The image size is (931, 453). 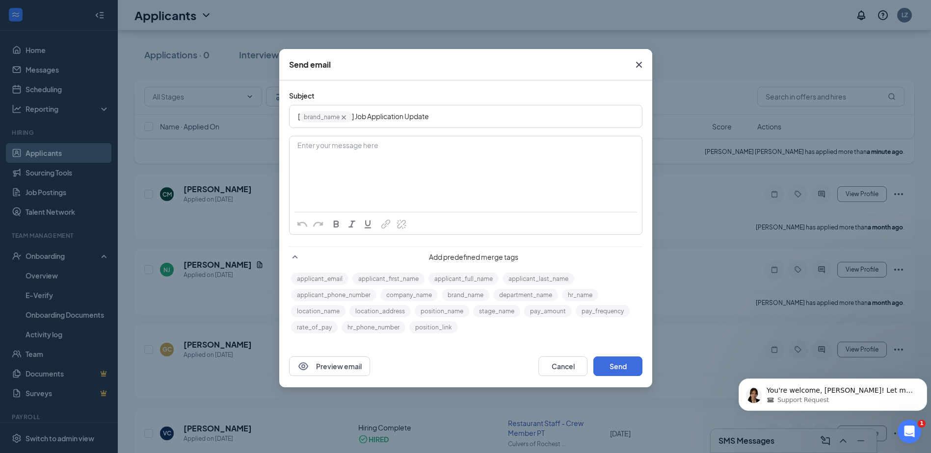 I want to click on div: Here's a quick video guide to help you with adding an applicant manually:, so click(x=84, y=190).